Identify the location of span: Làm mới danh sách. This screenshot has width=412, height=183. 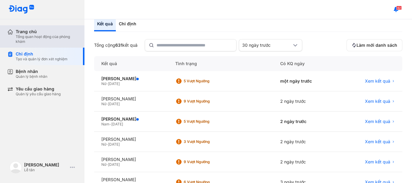
(377, 45).